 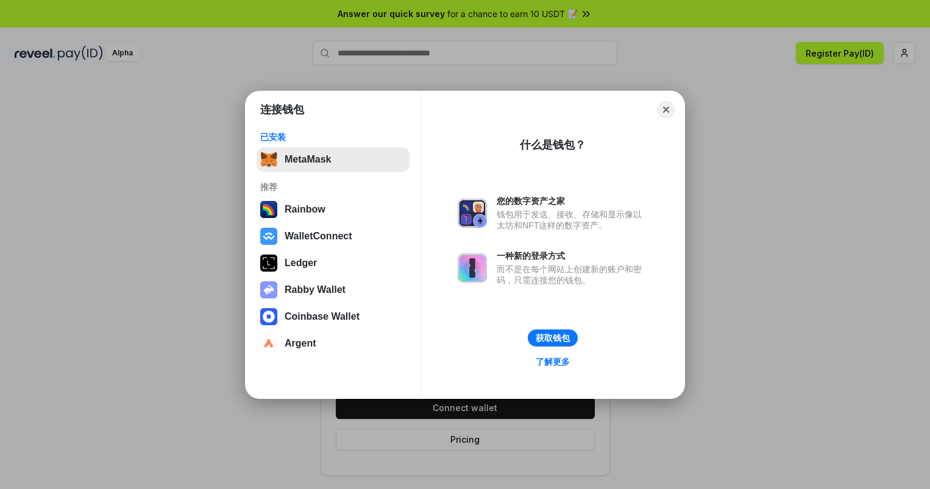 What do you see at coordinates (315, 290) in the screenshot?
I see `div: Rabby Wallet` at bounding box center [315, 290].